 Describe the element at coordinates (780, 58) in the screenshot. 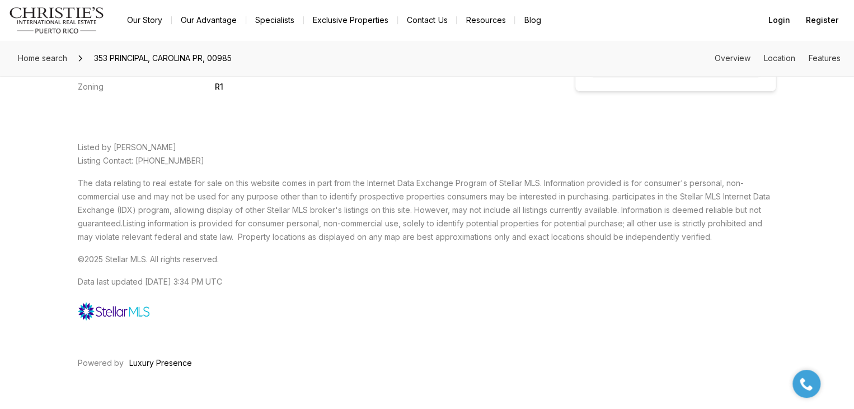

I see `a: Skip to: Location` at that location.